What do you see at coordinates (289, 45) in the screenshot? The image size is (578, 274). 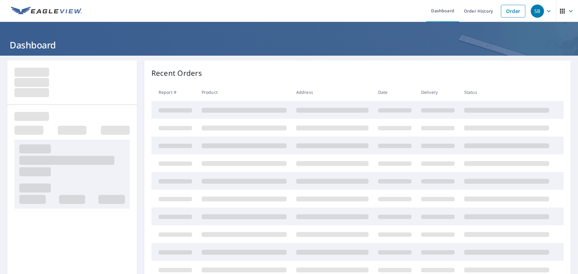 I see `h1: Dashboard` at bounding box center [289, 45].